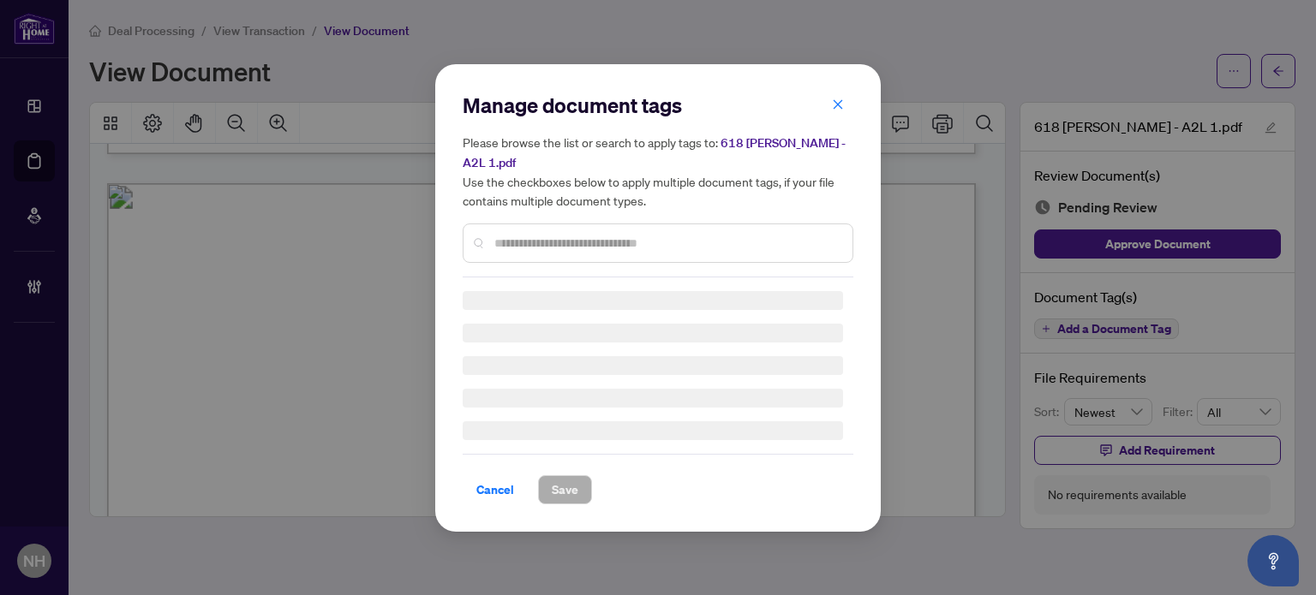 The height and width of the screenshot is (595, 1316). I want to click on button: Save, so click(565, 490).